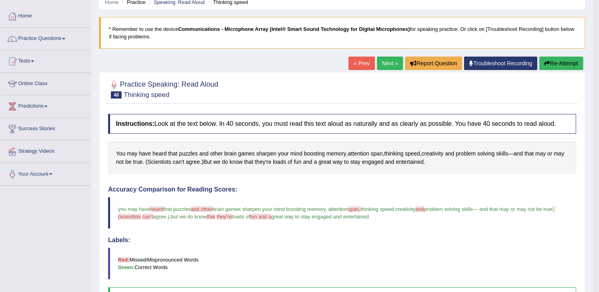 This screenshot has width=599, height=292. What do you see at coordinates (342, 264) in the screenshot?
I see `blockquote: Missed/Mispronounced Words Correct Words` at bounding box center [342, 264].